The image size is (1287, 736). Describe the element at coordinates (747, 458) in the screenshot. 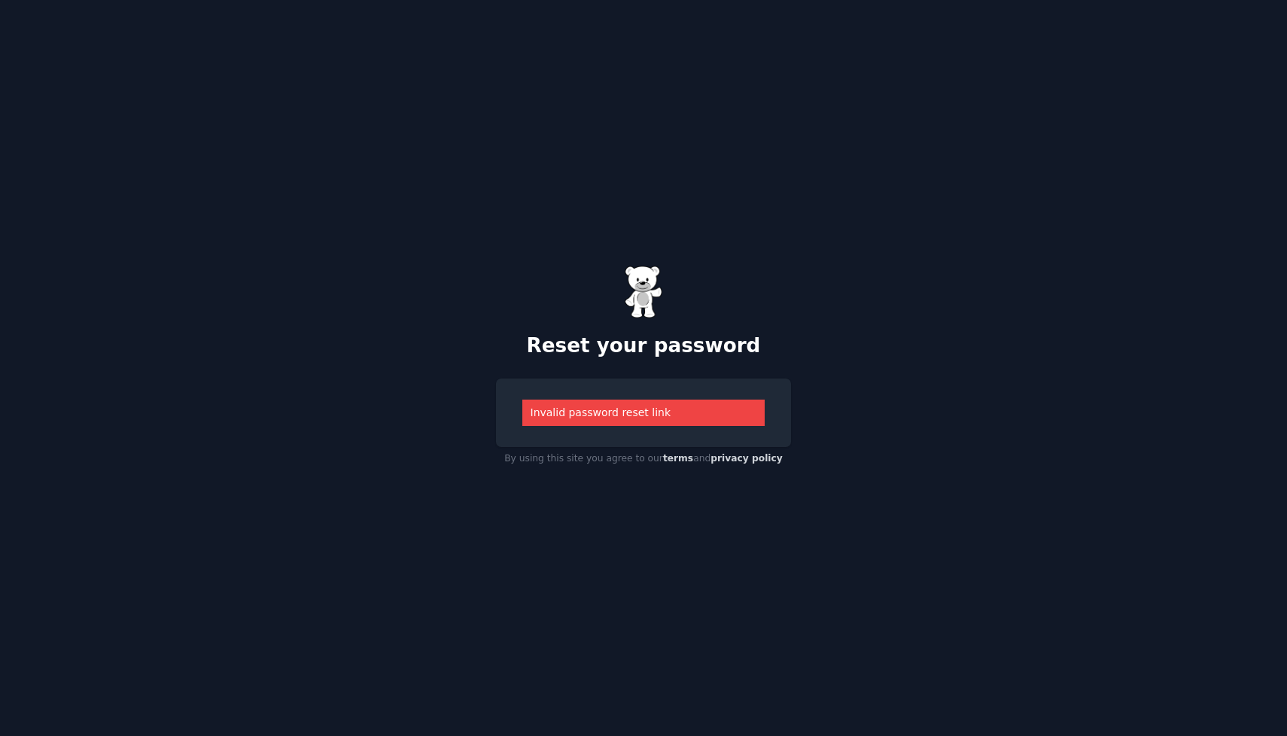

I see `a: privacy policy` at that location.